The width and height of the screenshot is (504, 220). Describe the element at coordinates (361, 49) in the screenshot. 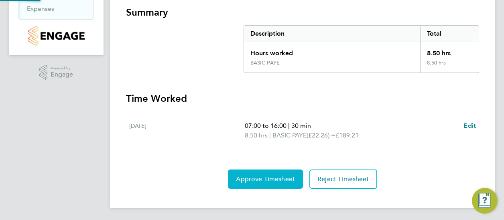

I see `div: Summary` at that location.